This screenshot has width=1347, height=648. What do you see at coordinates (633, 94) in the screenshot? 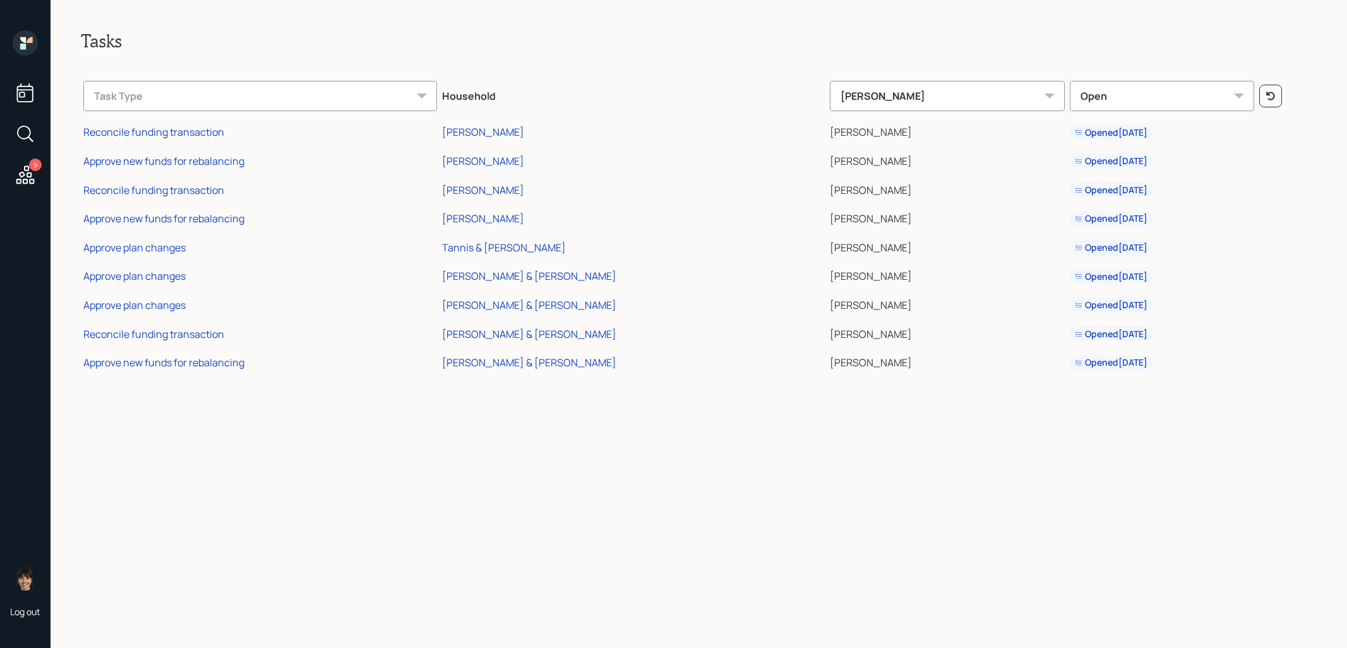
I see `th: Household` at bounding box center [633, 94].